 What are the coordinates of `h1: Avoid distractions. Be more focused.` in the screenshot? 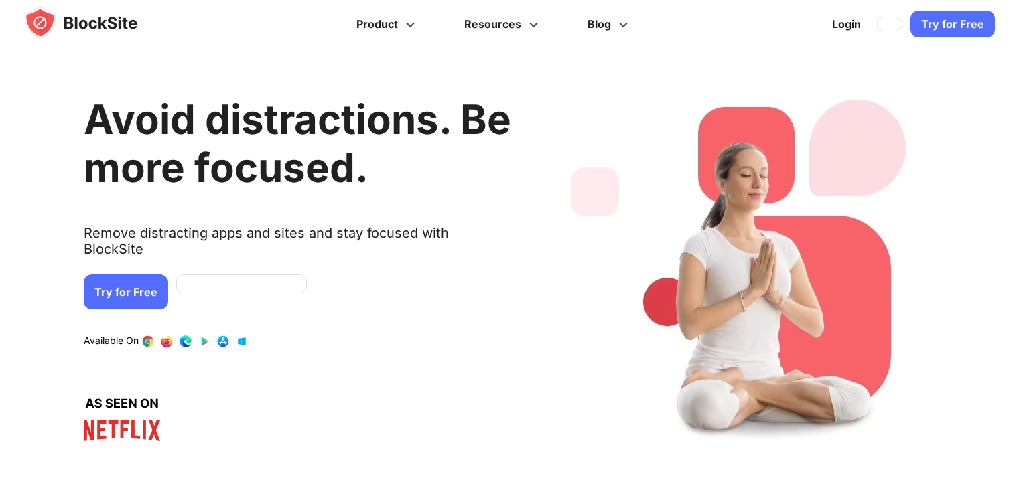 It's located at (297, 143).